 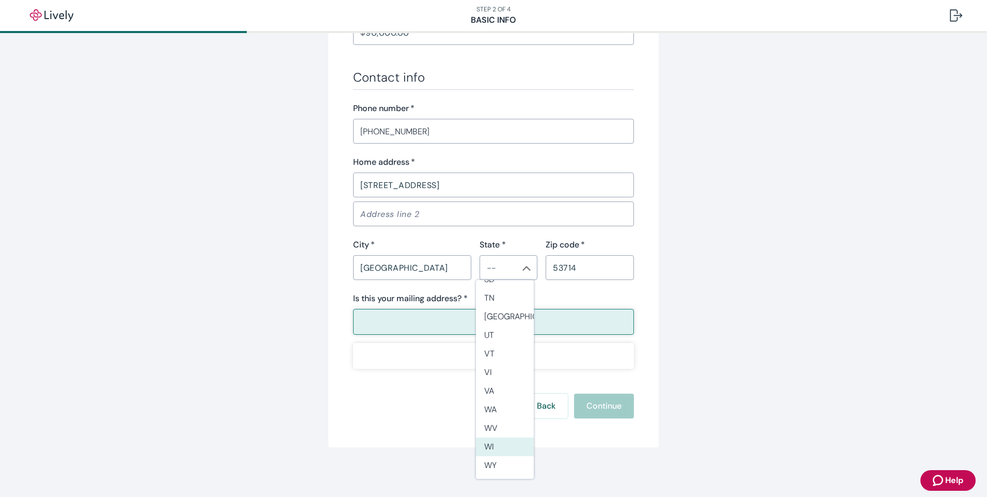 What do you see at coordinates (589, 267) in the screenshot?
I see `input: Zip code` at bounding box center [589, 267].